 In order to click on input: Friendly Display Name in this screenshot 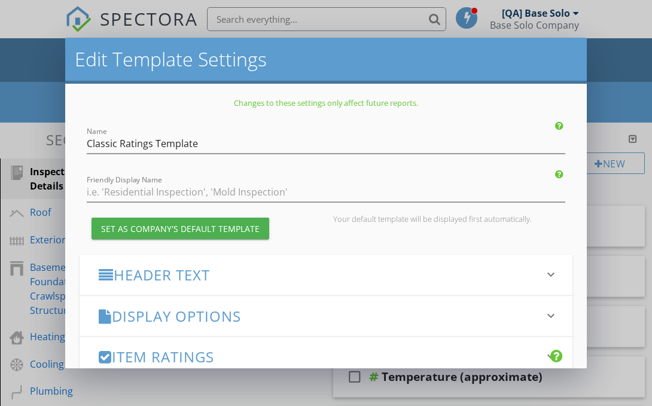, I will do `click(326, 192)`.